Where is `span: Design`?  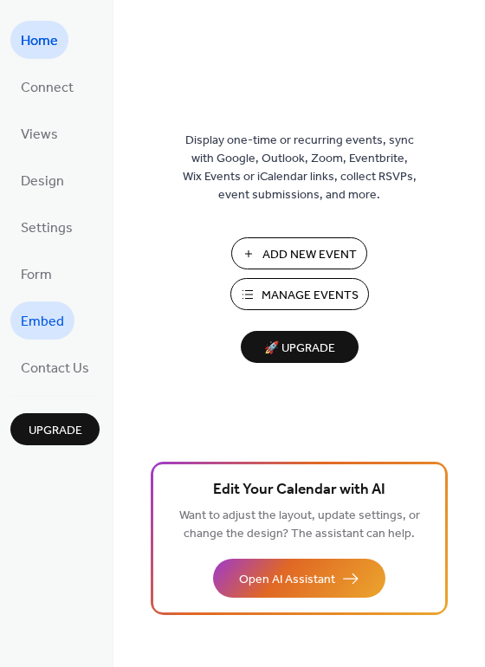 span: Design is located at coordinates (42, 182).